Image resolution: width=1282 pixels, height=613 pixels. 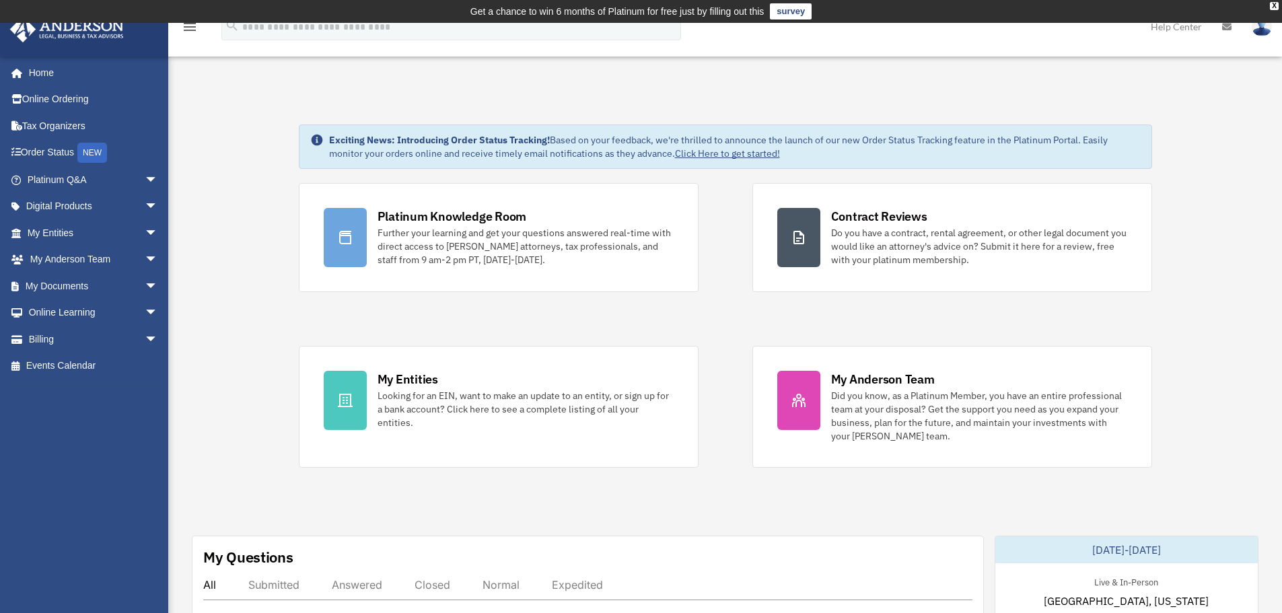 I want to click on div: NEW, so click(x=92, y=153).